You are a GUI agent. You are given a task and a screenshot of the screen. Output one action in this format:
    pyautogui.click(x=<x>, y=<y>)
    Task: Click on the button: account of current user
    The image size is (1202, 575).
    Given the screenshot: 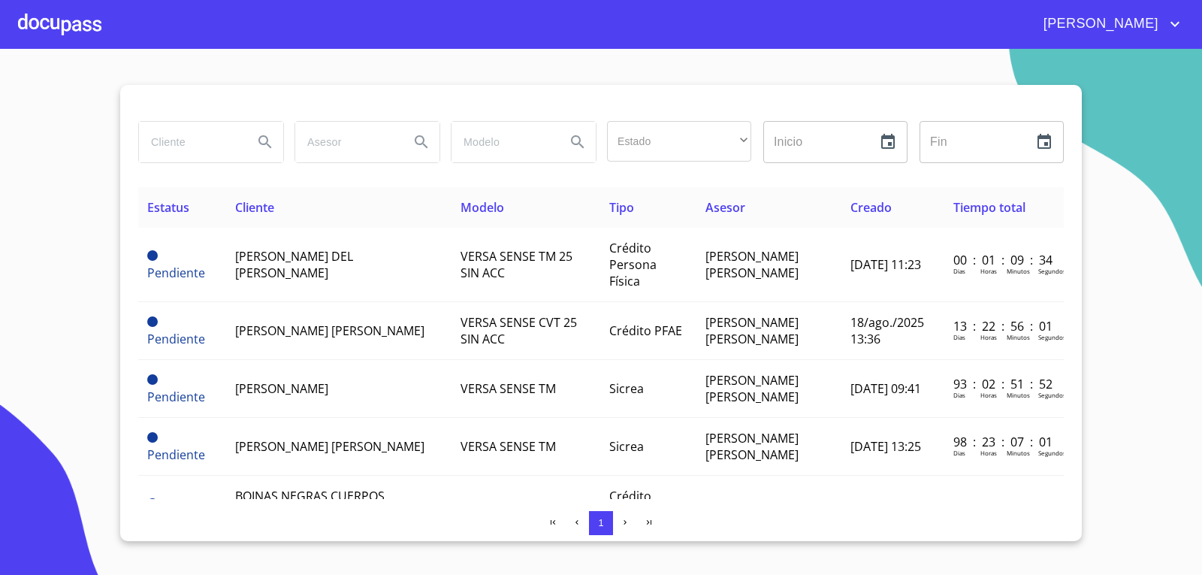 What is the action you would take?
    pyautogui.click(x=1108, y=24)
    